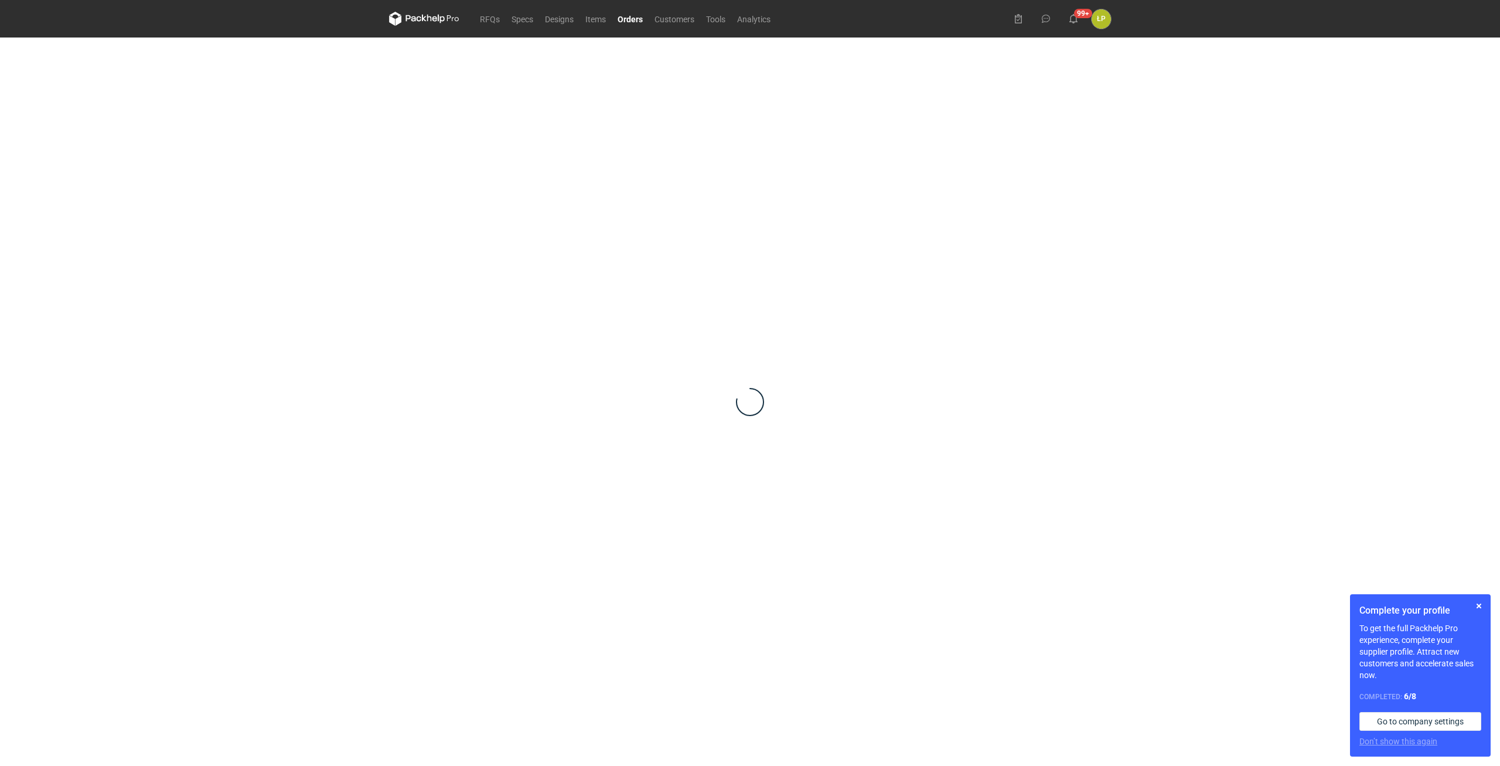 The height and width of the screenshot is (766, 1500). Describe the element at coordinates (1101, 19) in the screenshot. I see `button: ŁP` at that location.